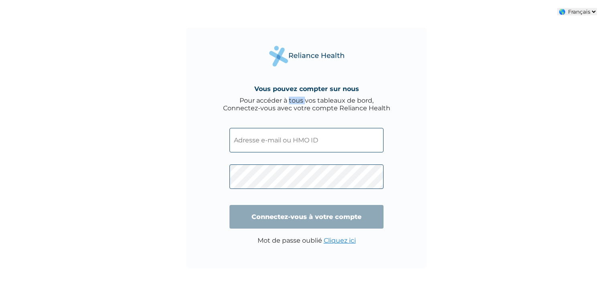 This screenshot has width=613, height=296. Describe the element at coordinates (307, 217) in the screenshot. I see `input: Connectez-vous à votre compte` at that location.